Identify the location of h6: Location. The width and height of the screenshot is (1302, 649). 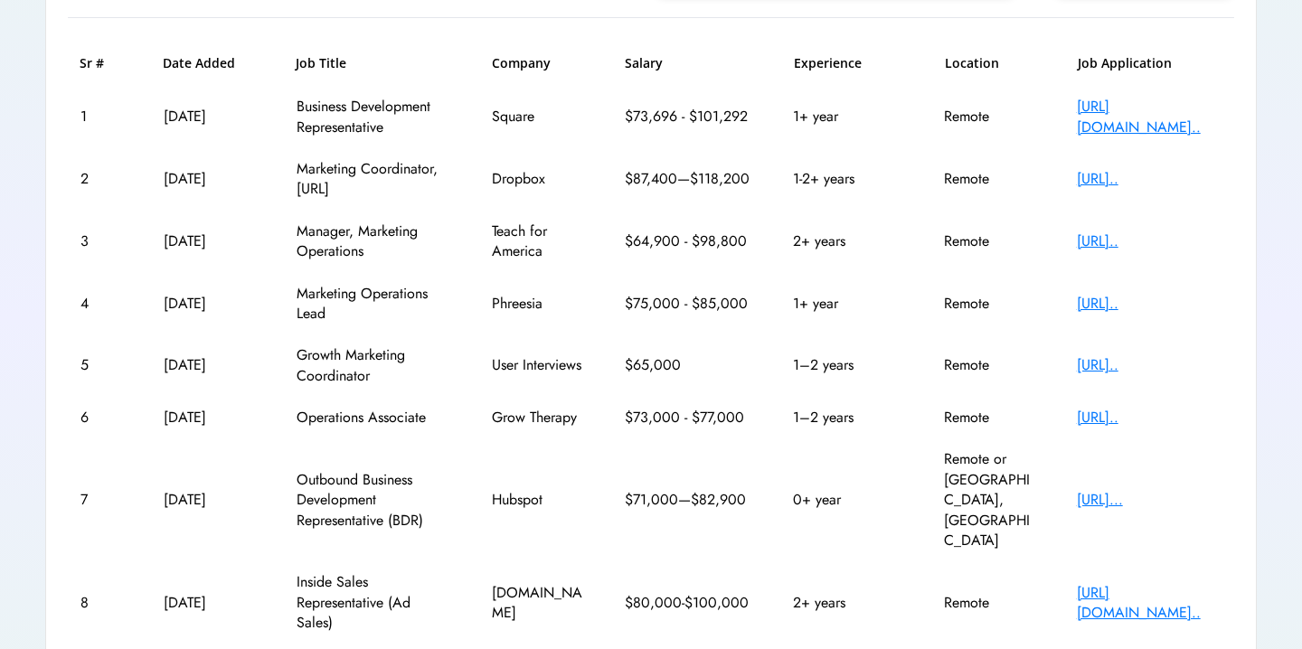
(990, 63).